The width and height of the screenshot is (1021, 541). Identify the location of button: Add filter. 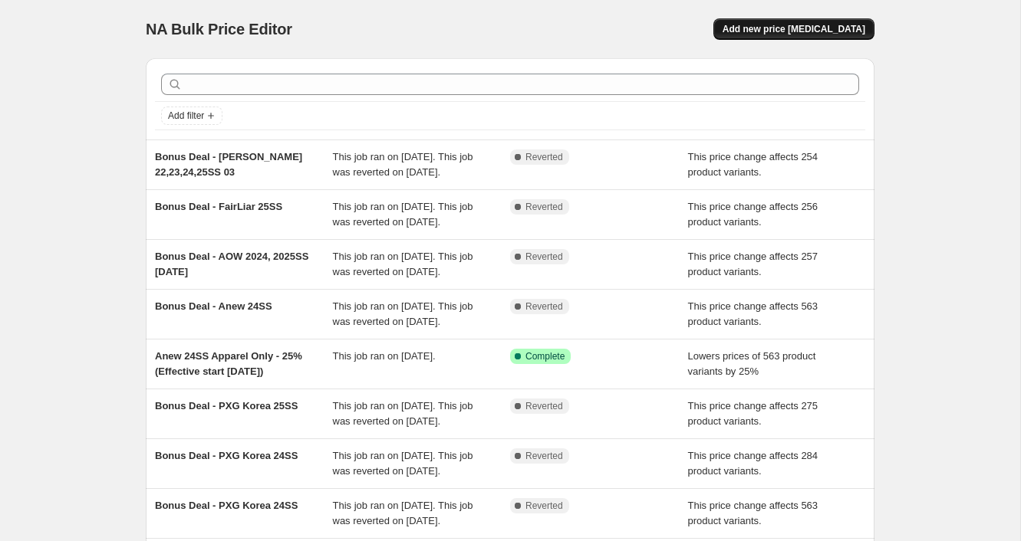
(192, 116).